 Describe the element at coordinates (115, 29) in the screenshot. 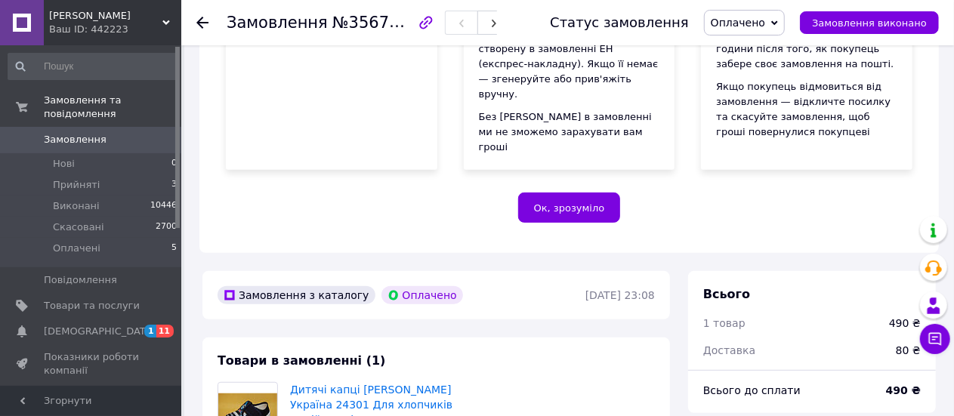

I see `div: Ваш ID: 442223` at that location.